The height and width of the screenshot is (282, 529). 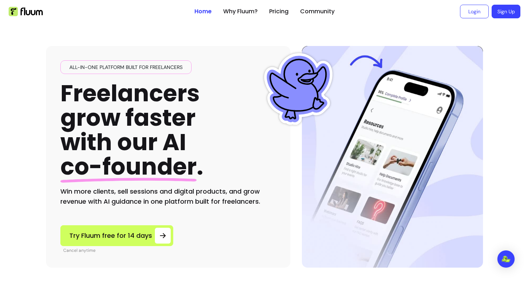 I want to click on img: Fluum Duck sticker, so click(x=298, y=89).